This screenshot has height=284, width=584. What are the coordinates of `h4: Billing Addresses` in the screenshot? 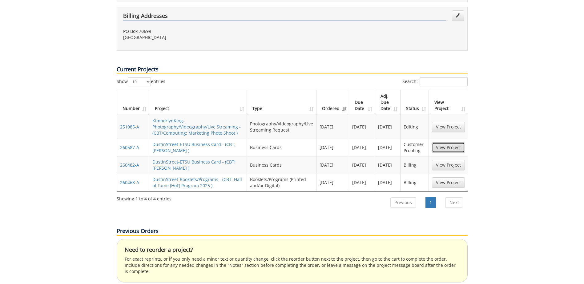 It's located at (285, 17).